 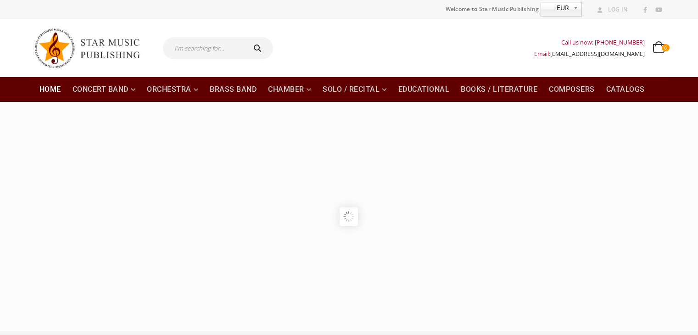 I want to click on a: Home, so click(x=50, y=90).